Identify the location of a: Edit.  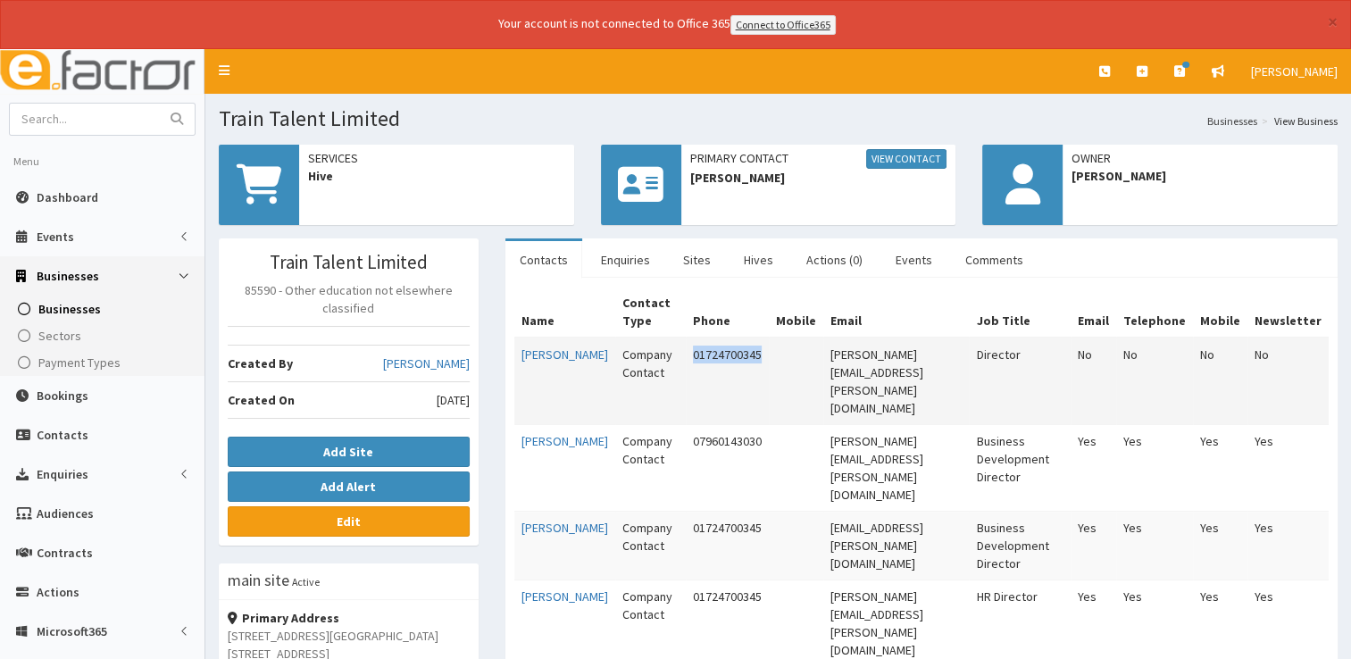
(348, 522).